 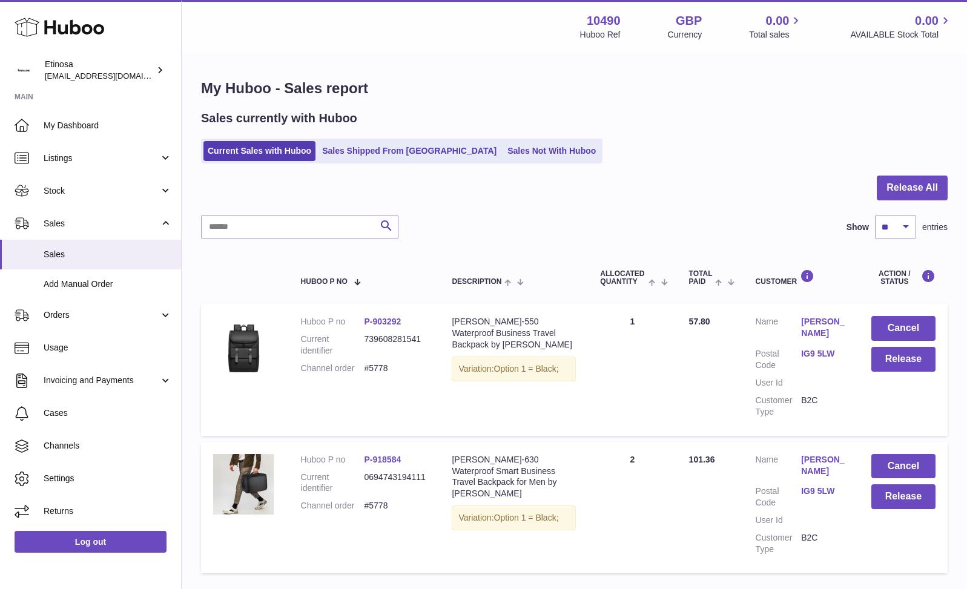 What do you see at coordinates (383, 460) in the screenshot?
I see `a: P-918584` at bounding box center [383, 460].